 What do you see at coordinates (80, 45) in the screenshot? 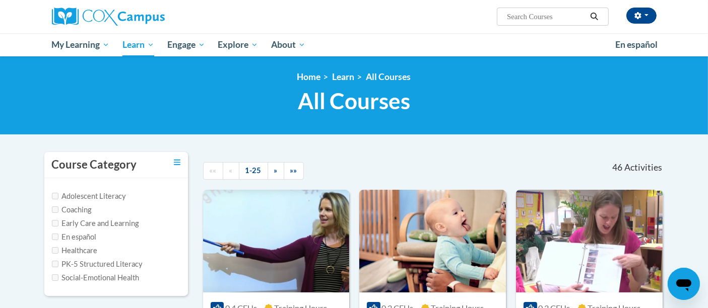
I see `span: My Learning` at bounding box center [80, 45].